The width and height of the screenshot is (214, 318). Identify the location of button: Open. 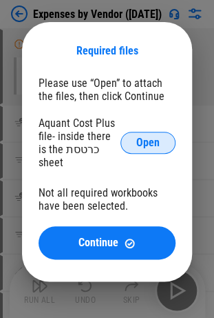
(148, 143).